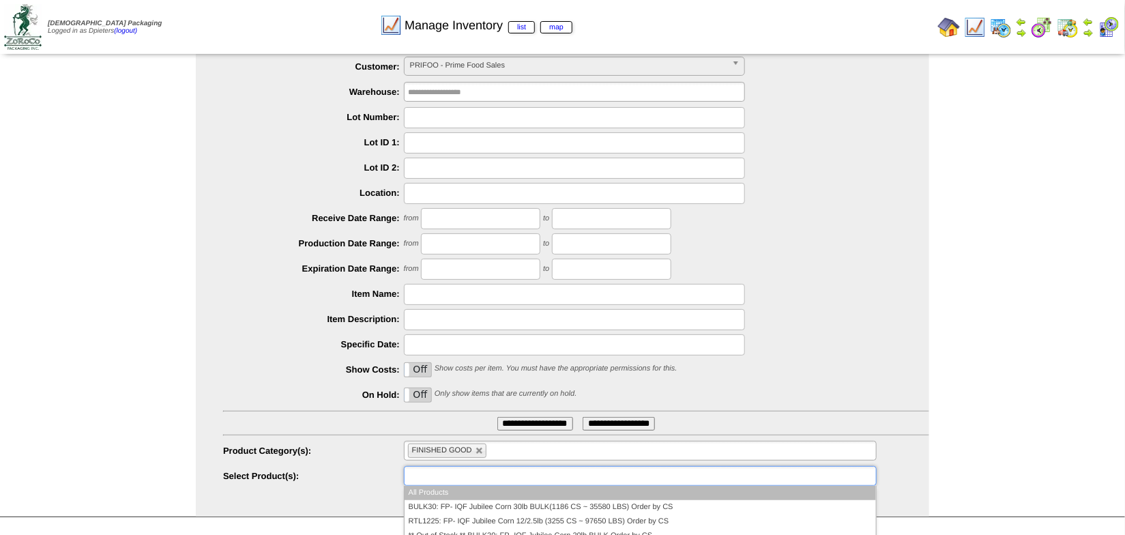 This screenshot has width=1125, height=535. I want to click on span: Logged in as Dpieters, so click(104, 27).